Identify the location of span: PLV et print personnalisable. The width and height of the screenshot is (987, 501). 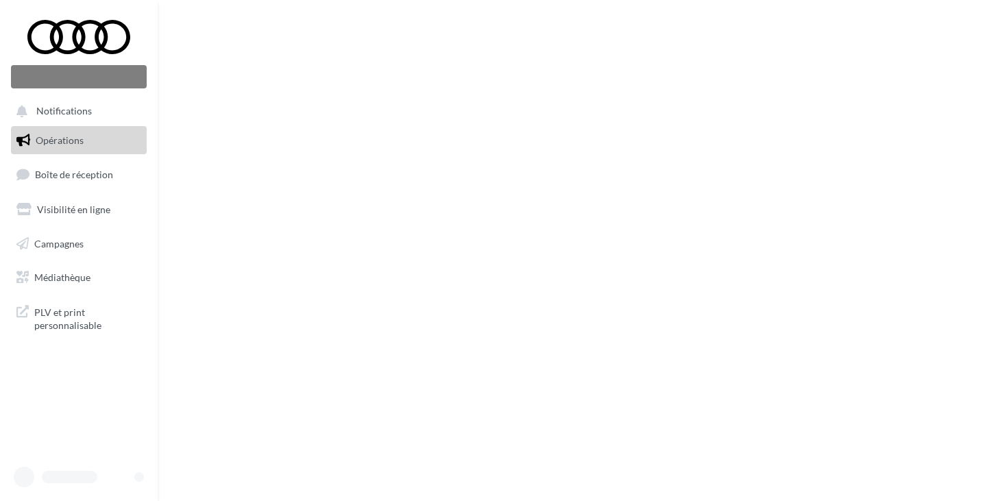
(88, 317).